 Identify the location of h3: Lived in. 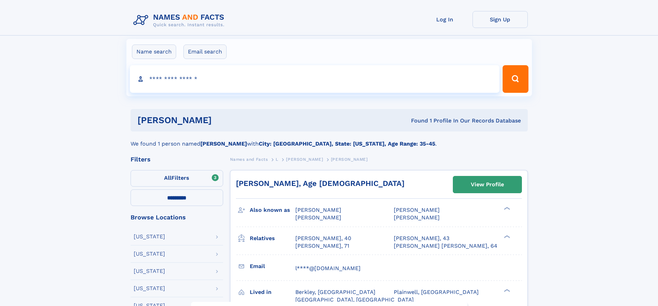
(272, 292).